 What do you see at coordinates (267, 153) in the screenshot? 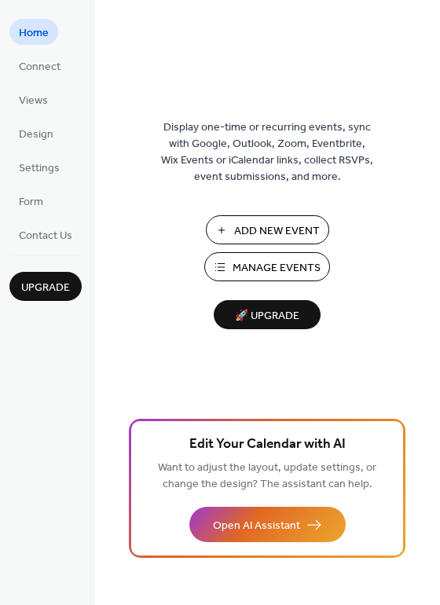
I see `span: Display one-time or recurring events, sync with Google, Outlook, Zoom, Eventbrite, Wix Events or ...` at bounding box center [267, 153].